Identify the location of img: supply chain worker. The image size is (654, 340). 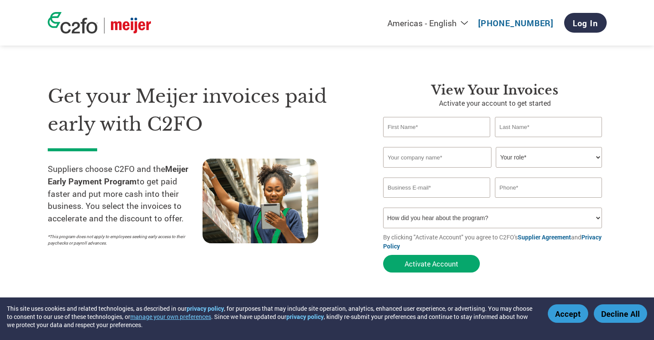
(260, 201).